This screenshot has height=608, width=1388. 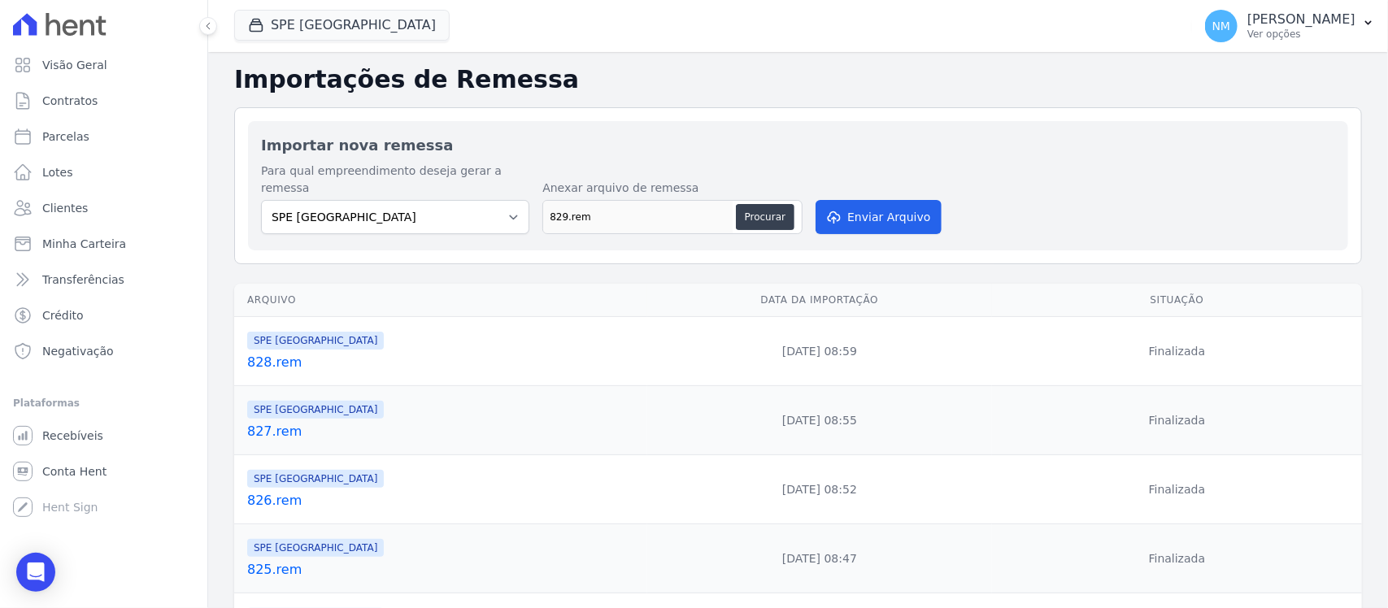 What do you see at coordinates (444, 432) in the screenshot?
I see `a: 827.rem` at bounding box center [444, 432].